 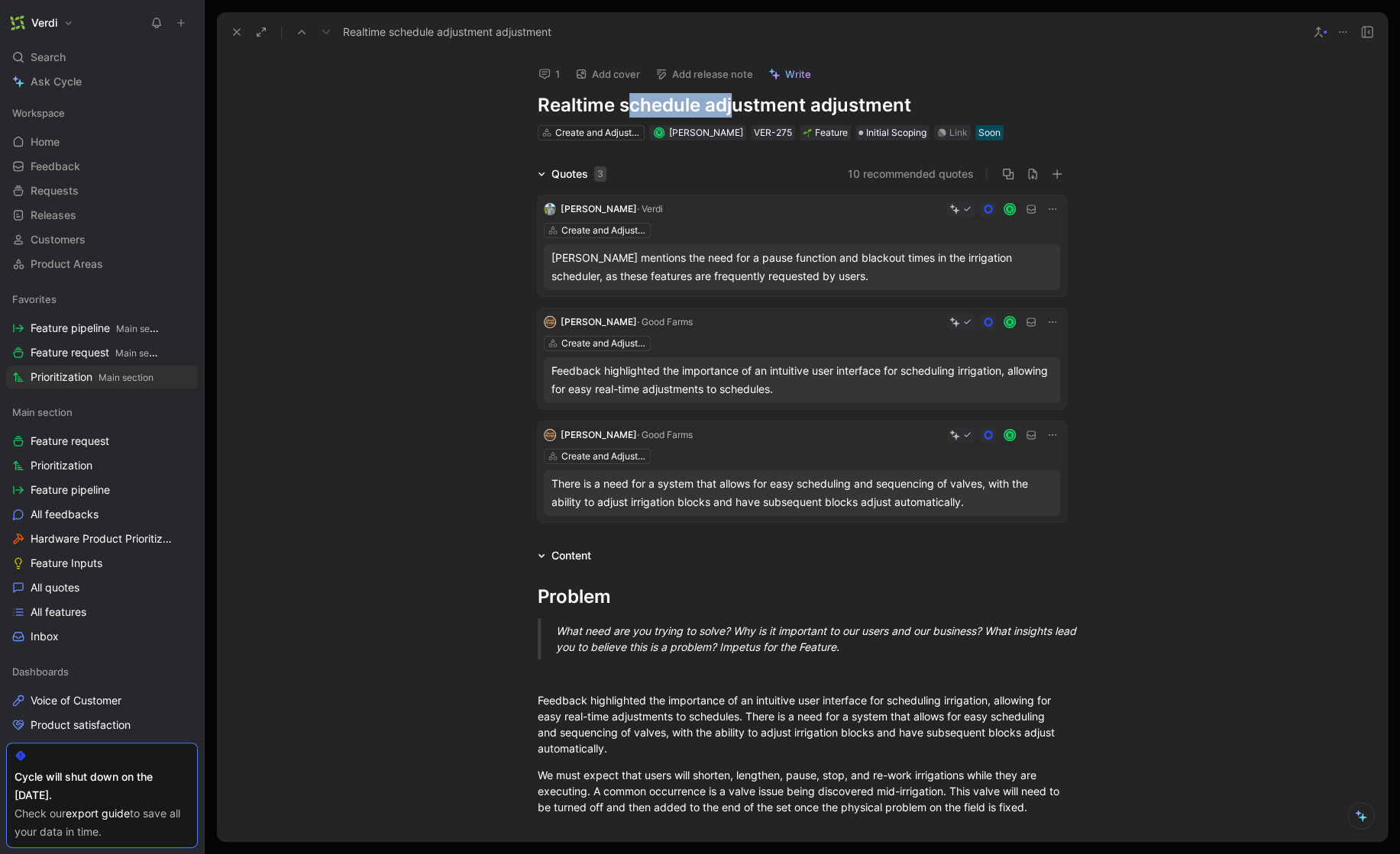 What do you see at coordinates (102, 166) in the screenshot?
I see `a: Feedback` at bounding box center [102, 166].